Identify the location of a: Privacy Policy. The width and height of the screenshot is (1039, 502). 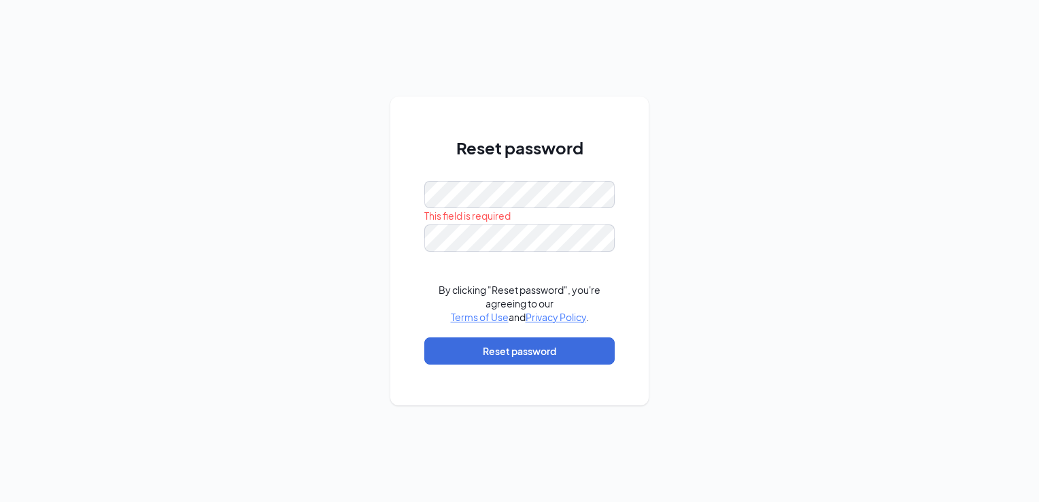
(556, 317).